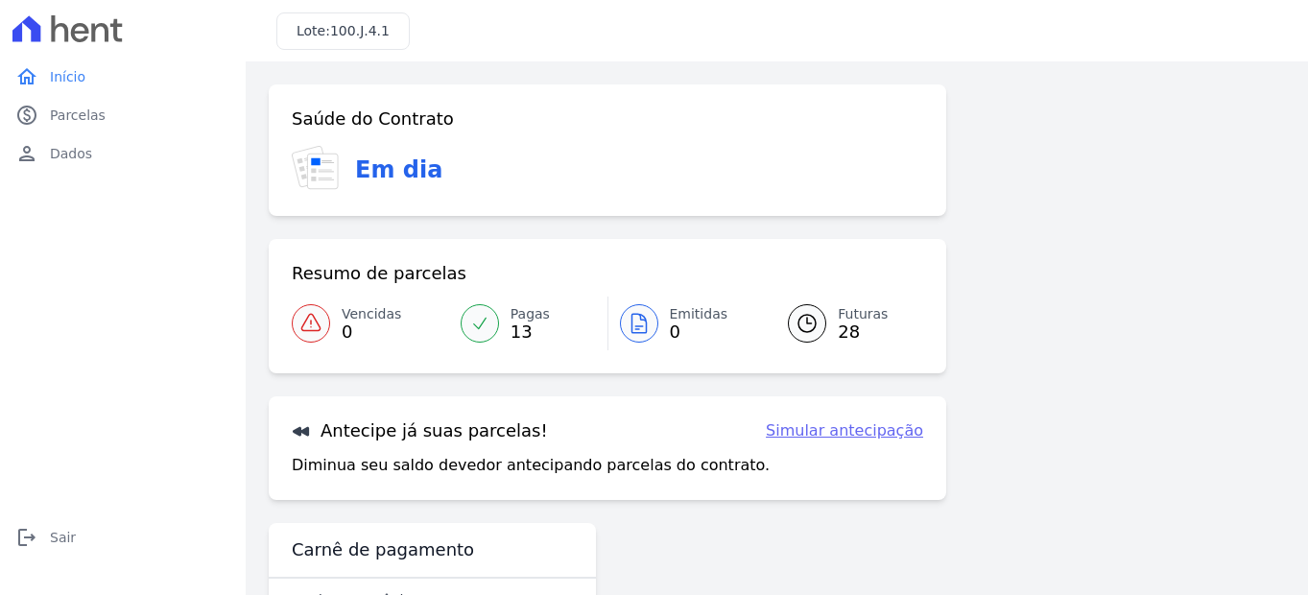 This screenshot has height=595, width=1308. Describe the element at coordinates (699, 314) in the screenshot. I see `span: Emitidas` at that location.